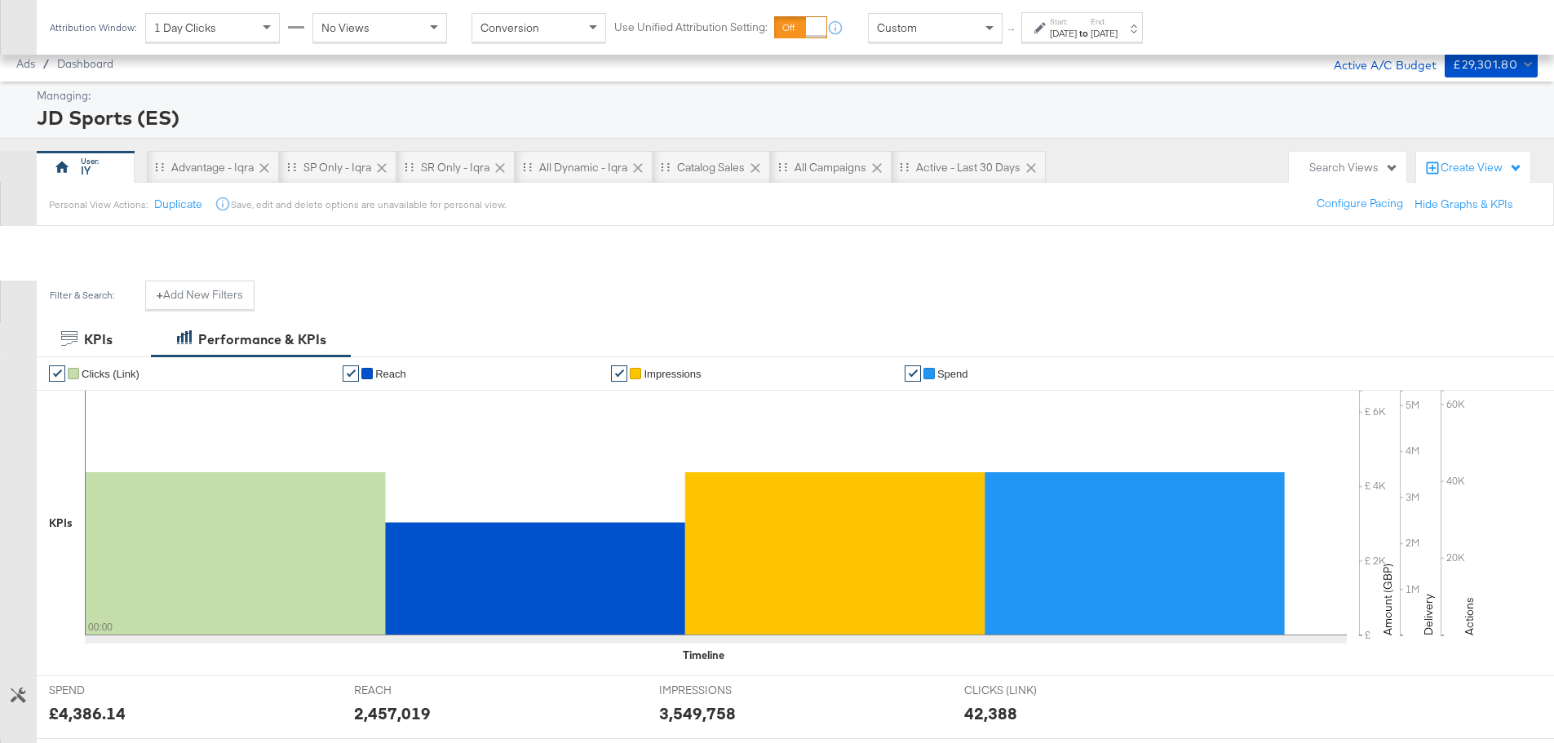  Describe the element at coordinates (510, 28) in the screenshot. I see `span: Conversion` at that location.